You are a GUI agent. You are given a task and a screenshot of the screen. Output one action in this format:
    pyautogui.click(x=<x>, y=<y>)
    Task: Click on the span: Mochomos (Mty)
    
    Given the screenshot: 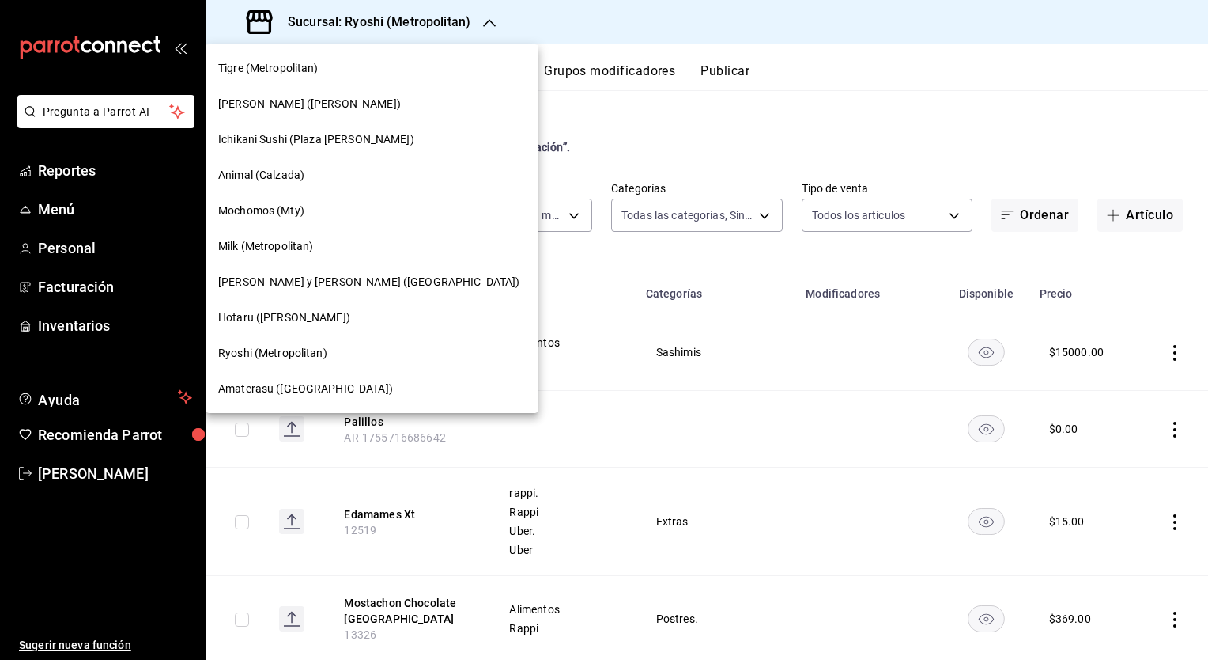 What is the action you would take?
    pyautogui.click(x=261, y=210)
    